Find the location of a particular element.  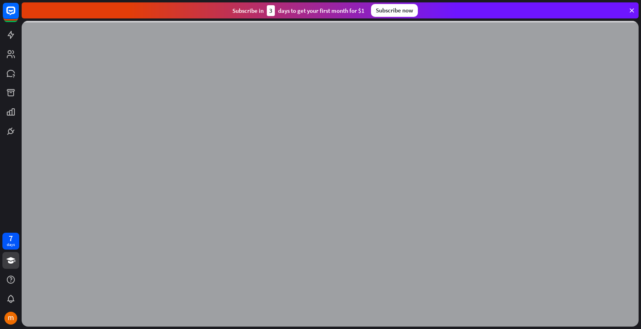

div: days is located at coordinates (11, 244).